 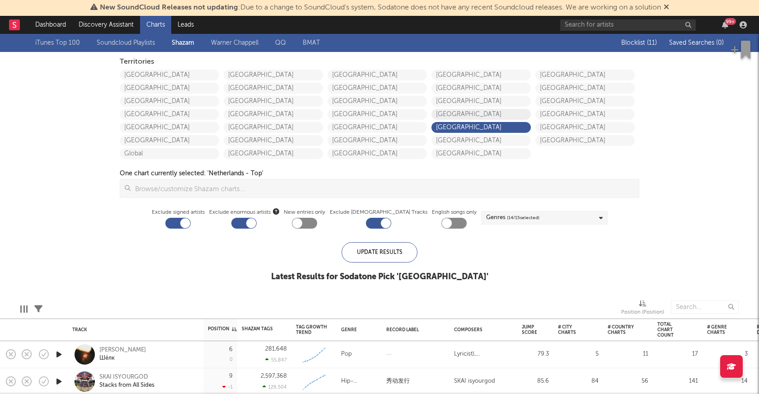 I want to click on div: 56, so click(x=628, y=381).